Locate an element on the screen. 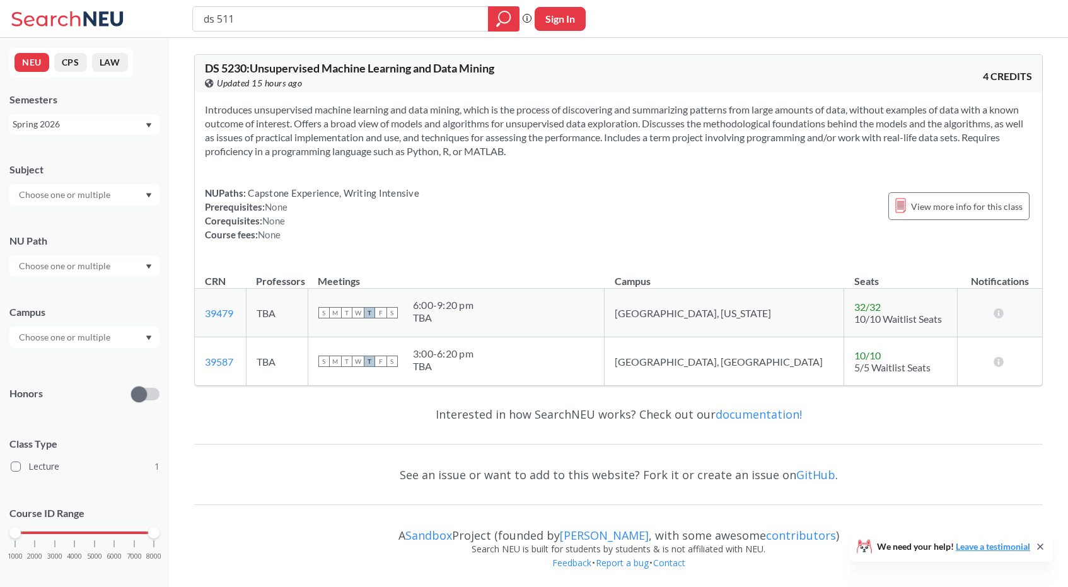 Image resolution: width=1068 pixels, height=587 pixels. a: 39587 is located at coordinates (219, 361).